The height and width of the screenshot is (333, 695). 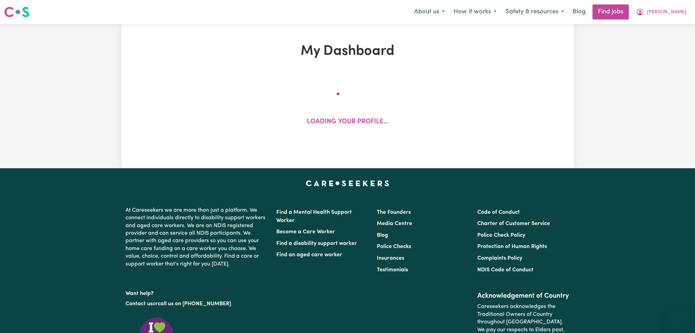 I want to click on a: Contact us, so click(x=139, y=304).